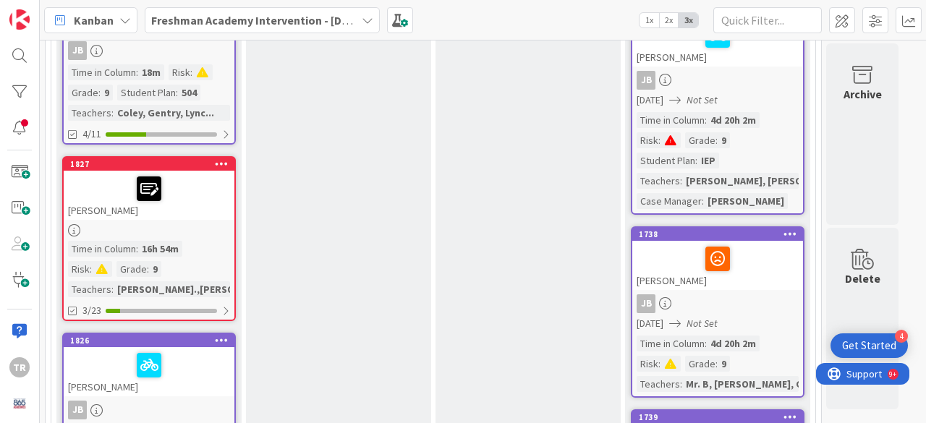  Describe the element at coordinates (20, 404) in the screenshot. I see `img: avatar` at that location.